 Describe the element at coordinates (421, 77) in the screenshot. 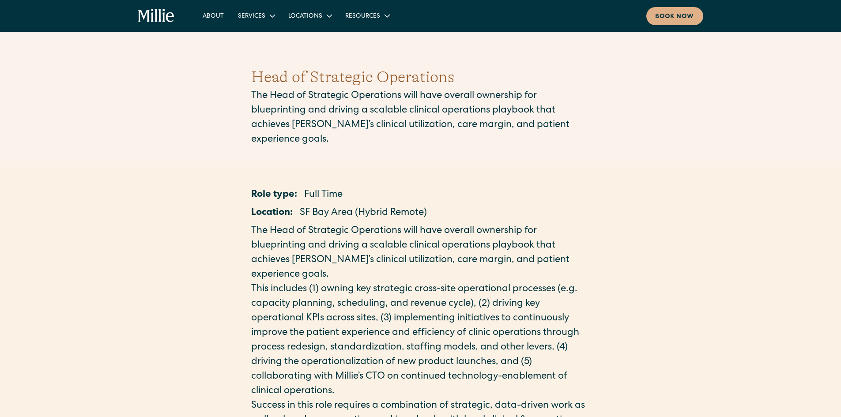

I see `h1: Head of Strategic Operations` at that location.